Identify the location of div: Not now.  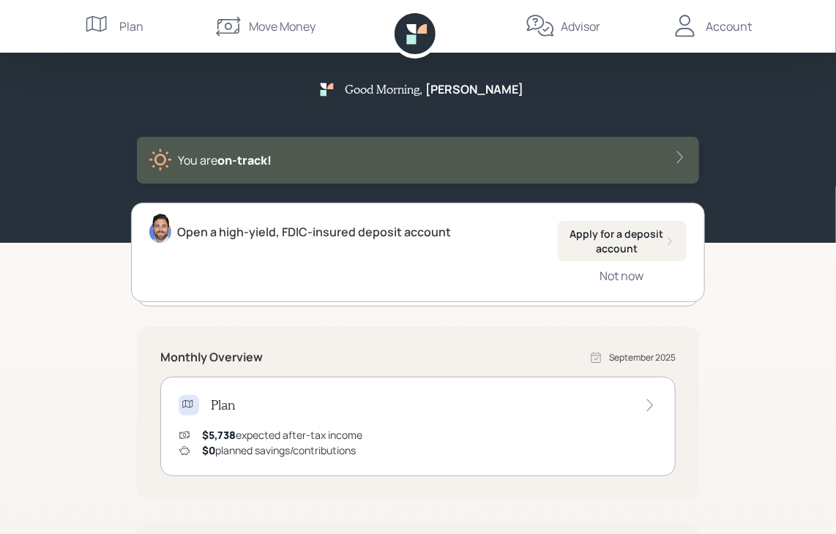
(622, 276).